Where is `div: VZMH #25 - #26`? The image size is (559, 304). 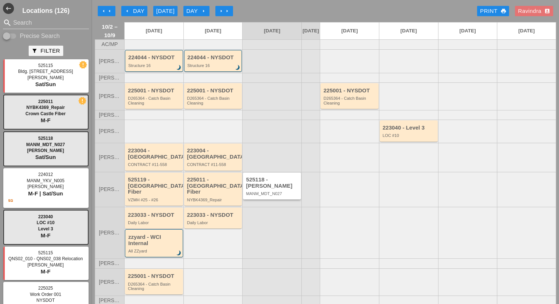
div: VZMH #25 - #26 is located at coordinates (154, 200).